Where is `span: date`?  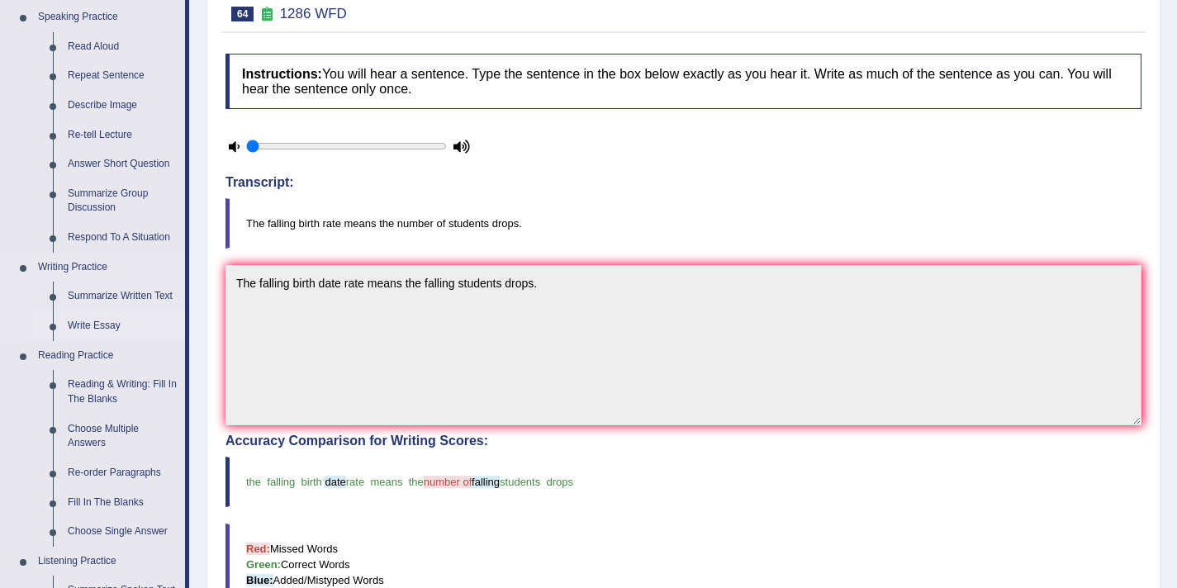
span: date is located at coordinates (334, 481).